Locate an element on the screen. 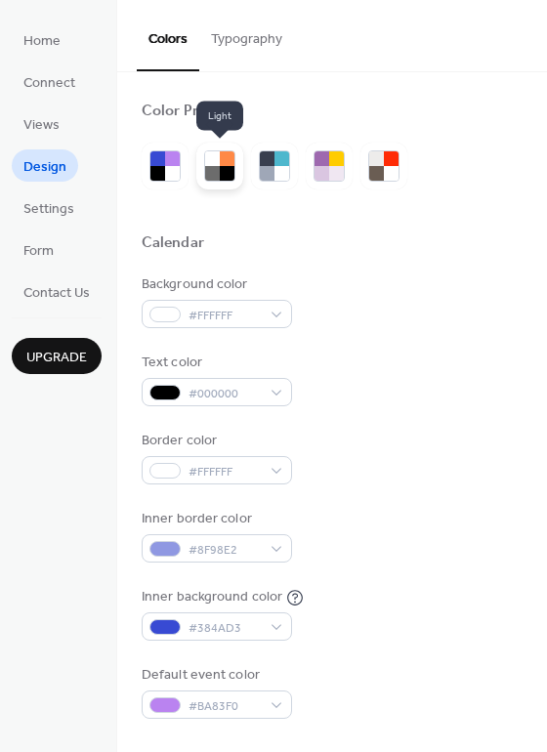 The width and height of the screenshot is (547, 752). div: Inner border color is located at coordinates (215, 519).